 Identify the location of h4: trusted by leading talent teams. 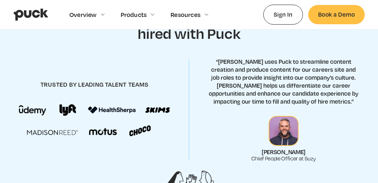
(94, 84).